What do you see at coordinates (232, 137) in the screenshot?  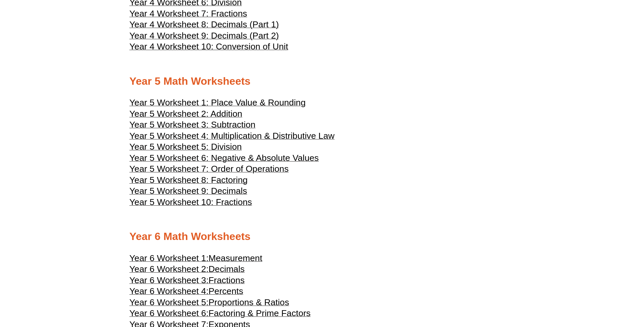 I see `a: Year 5 Worksheet 4: Multiplication & Distributive Law` at bounding box center [232, 137].